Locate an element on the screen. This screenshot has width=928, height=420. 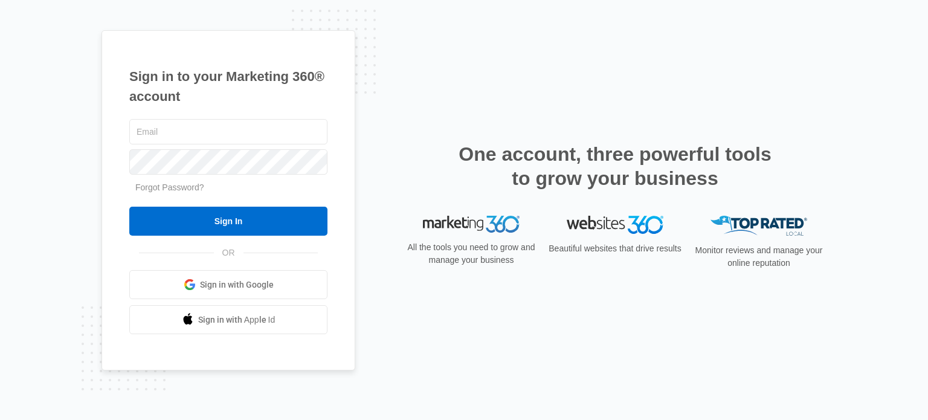
input: Email is located at coordinates (228, 132).